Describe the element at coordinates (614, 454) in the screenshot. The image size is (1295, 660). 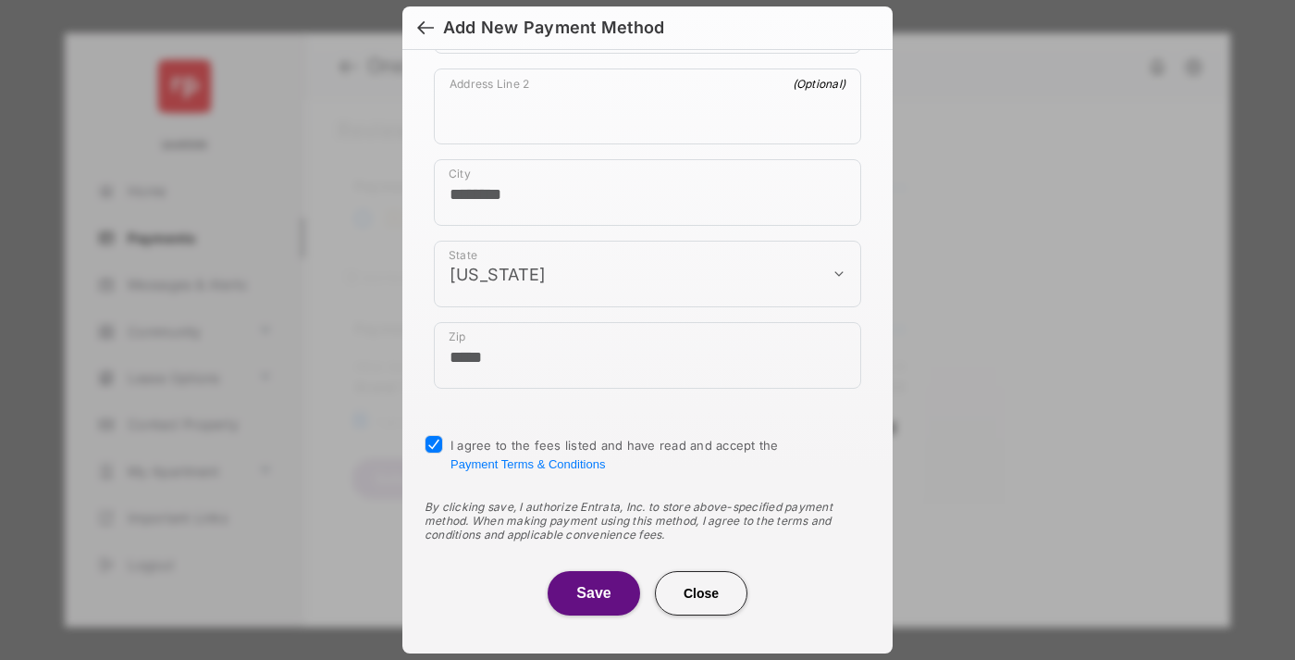
I see `span: I agree to the fees listed and have read and accept the` at that location.